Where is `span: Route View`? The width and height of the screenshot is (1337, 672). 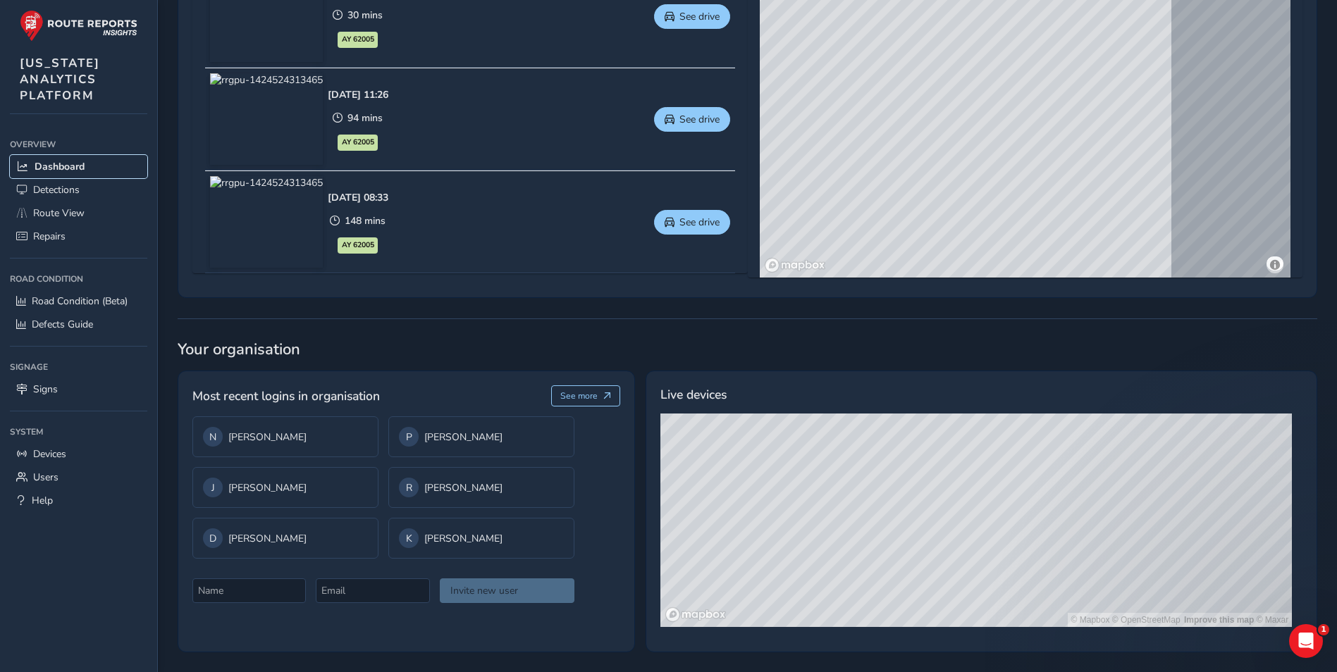
span: Route View is located at coordinates (59, 213).